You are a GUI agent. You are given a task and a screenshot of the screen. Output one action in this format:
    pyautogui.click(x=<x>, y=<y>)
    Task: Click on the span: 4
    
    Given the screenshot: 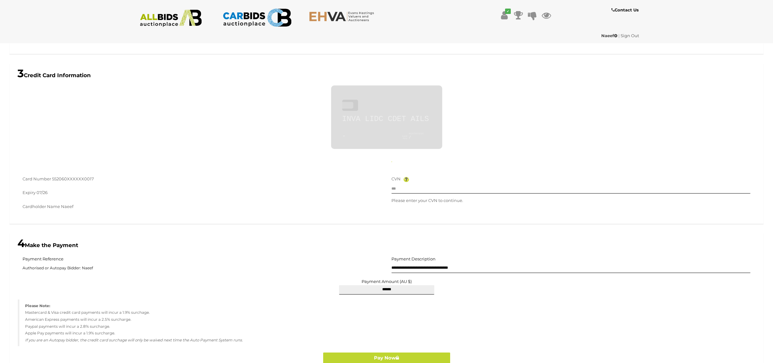 What is the action you would take?
    pyautogui.click(x=21, y=243)
    